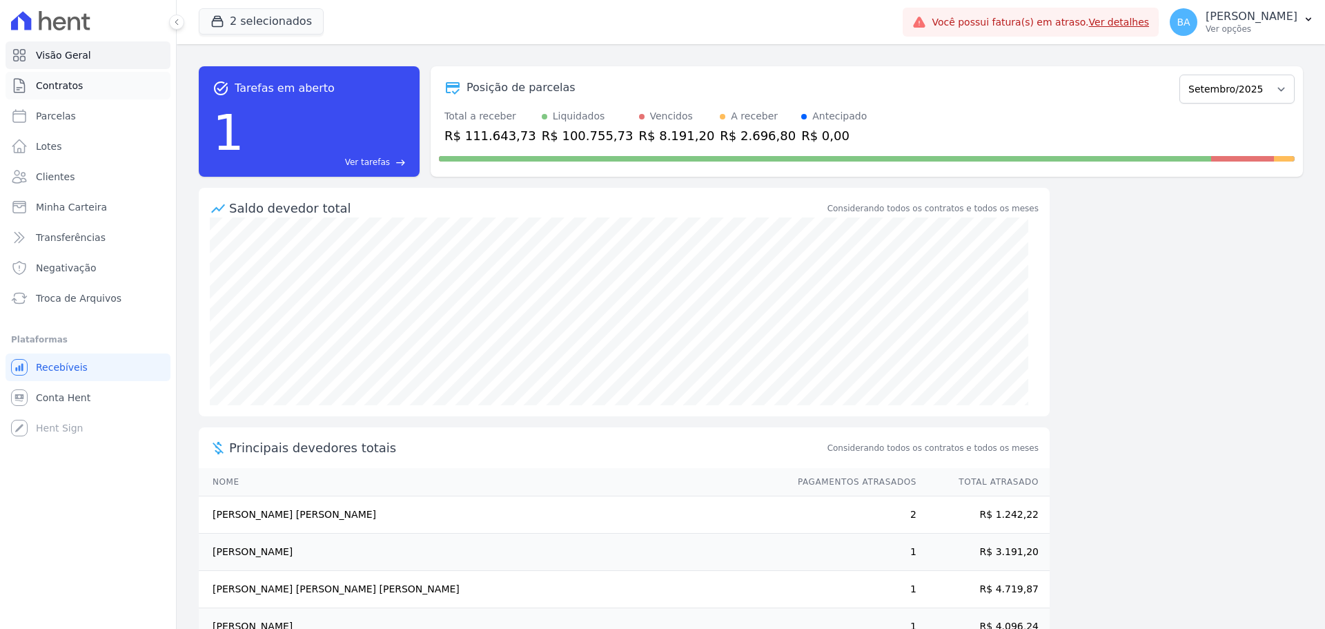  What do you see at coordinates (1184, 22) in the screenshot?
I see `span: BA` at bounding box center [1184, 22].